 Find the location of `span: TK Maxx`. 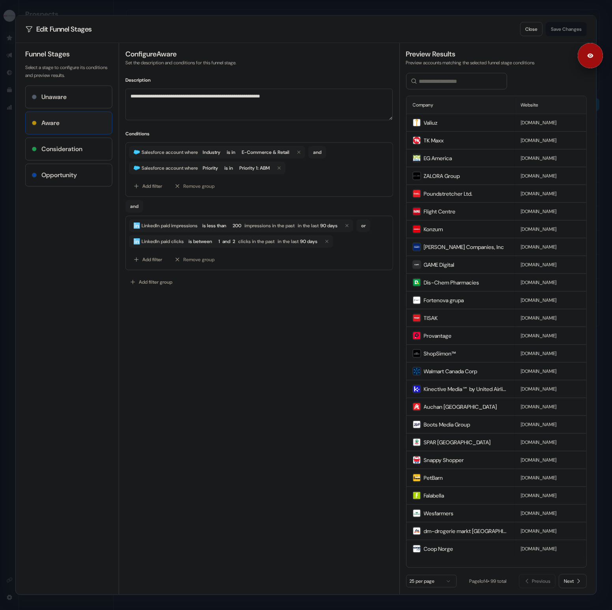

span: TK Maxx is located at coordinates (434, 140).